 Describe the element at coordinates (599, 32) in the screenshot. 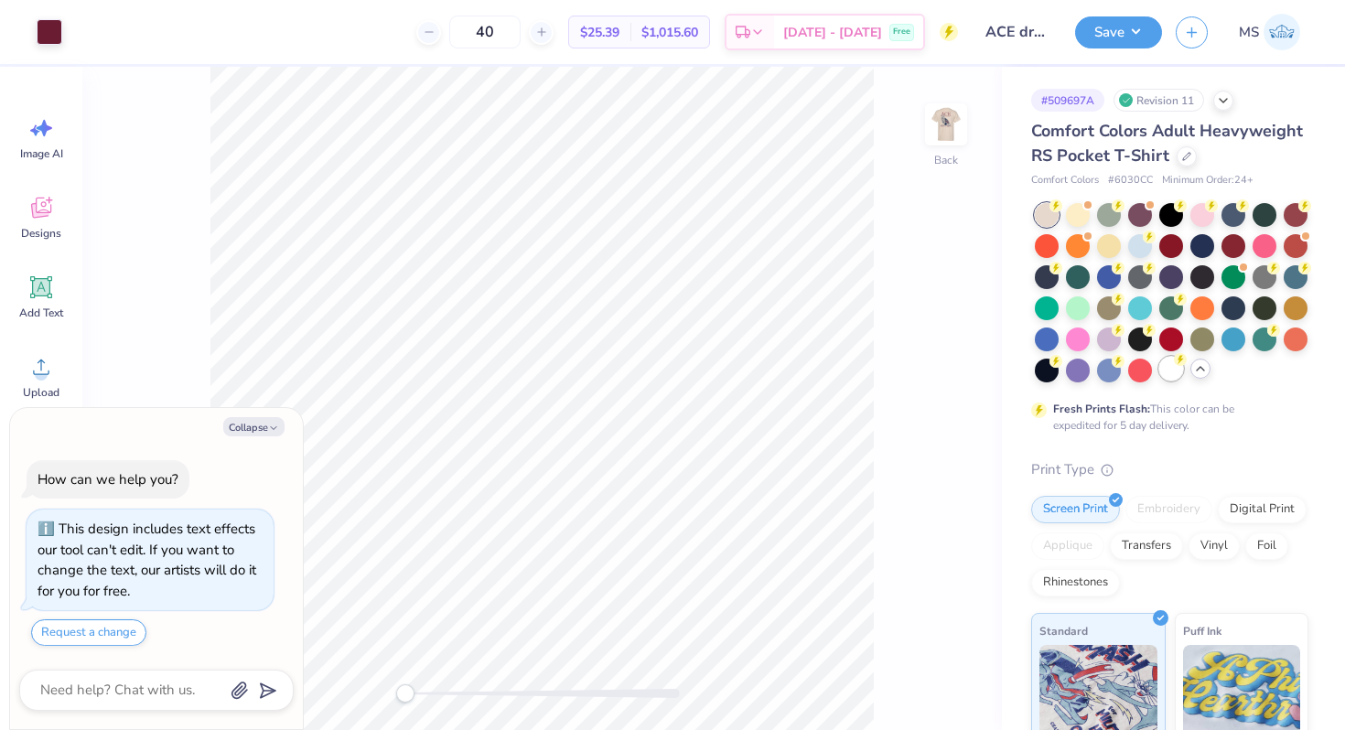

I see `span: $25.39` at that location.